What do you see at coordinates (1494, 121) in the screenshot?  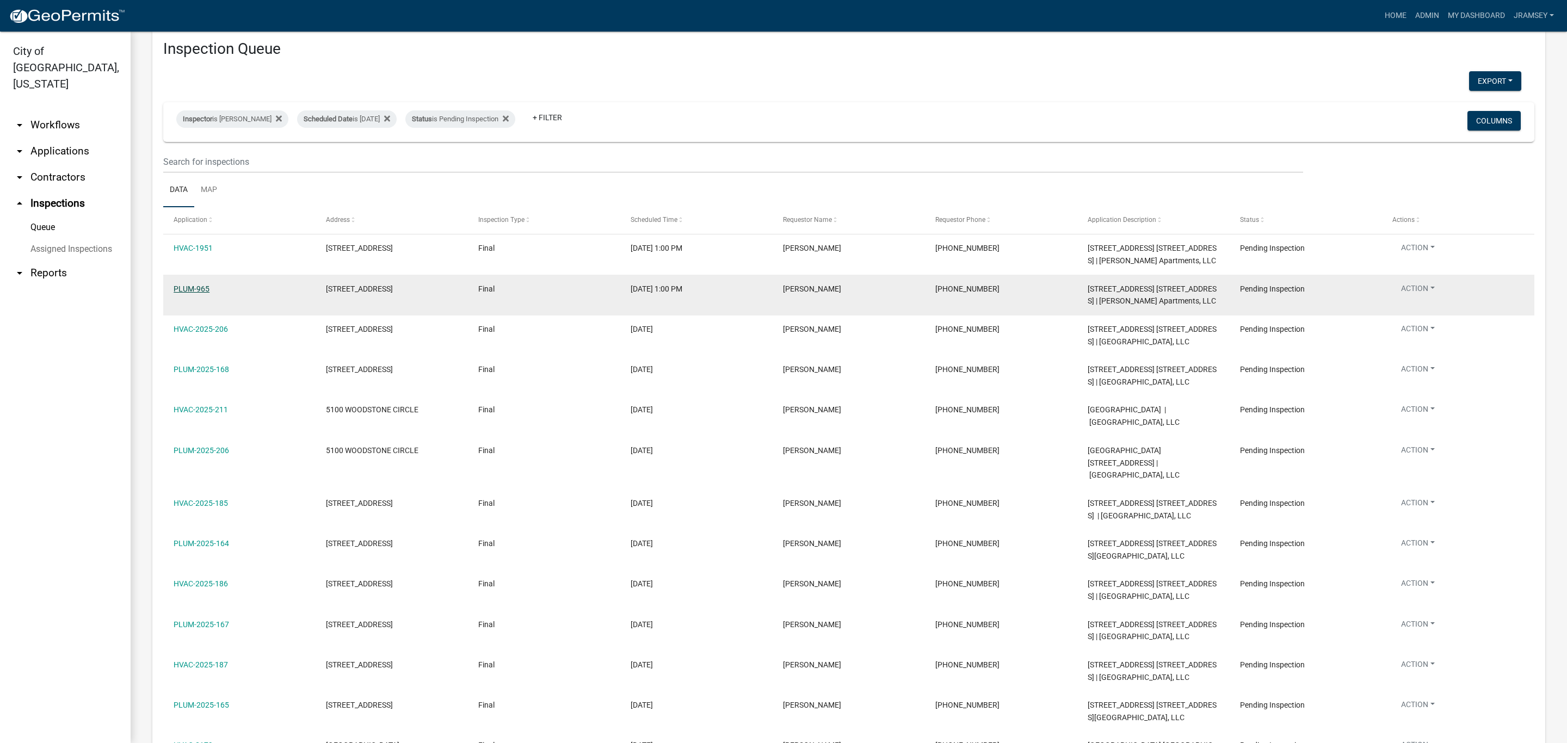 I see `button: Columns` at bounding box center [1494, 121].